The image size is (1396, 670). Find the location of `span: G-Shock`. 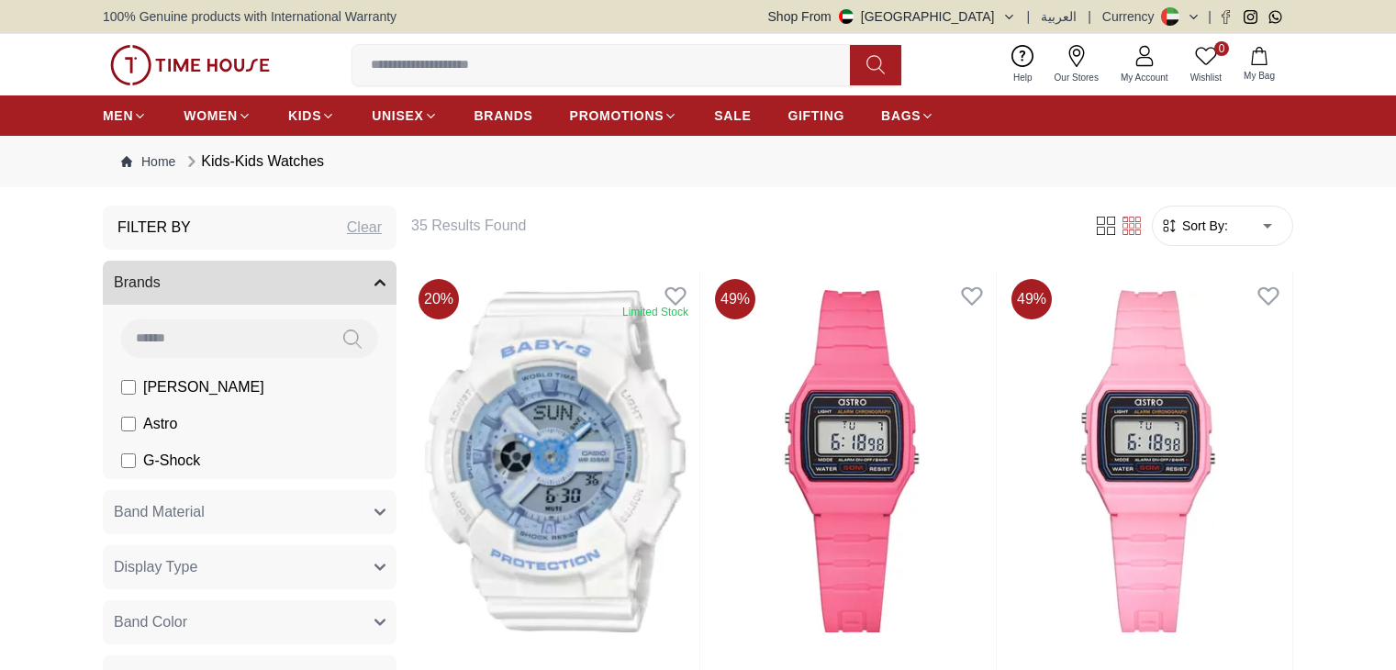

span: G-Shock is located at coordinates (172, 461).